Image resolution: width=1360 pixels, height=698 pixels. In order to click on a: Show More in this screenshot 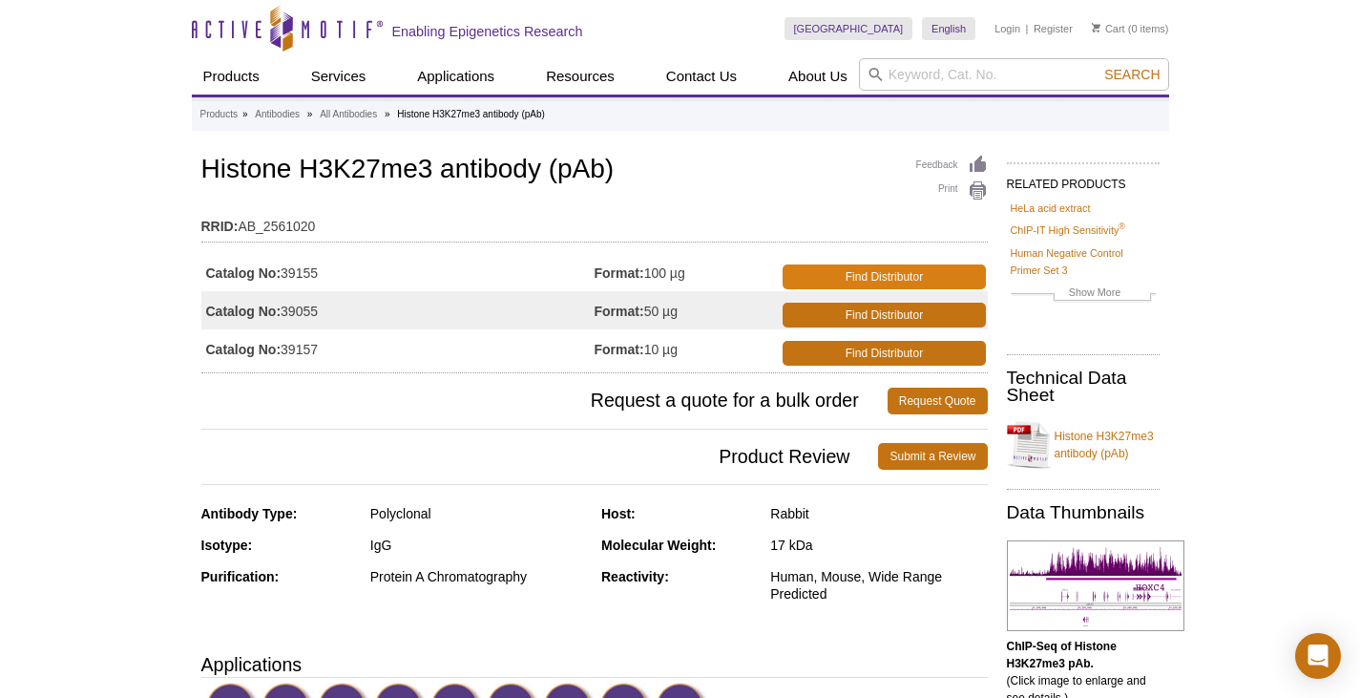, I will do `click(1084, 294)`.